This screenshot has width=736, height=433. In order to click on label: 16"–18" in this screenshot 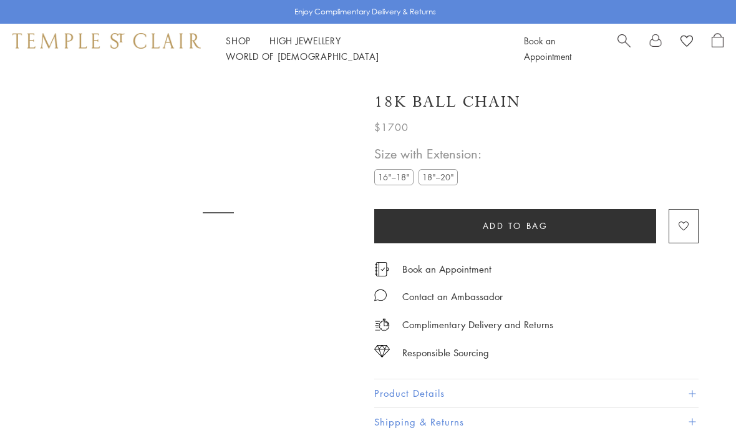, I will do `click(393, 176)`.